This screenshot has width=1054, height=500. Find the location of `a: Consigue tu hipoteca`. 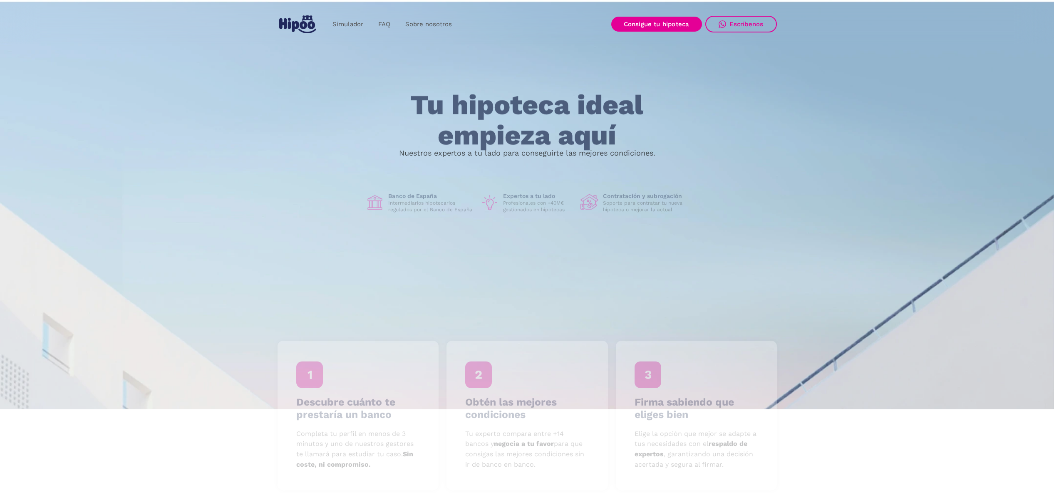

a: Consigue tu hipoteca is located at coordinates (657, 24).